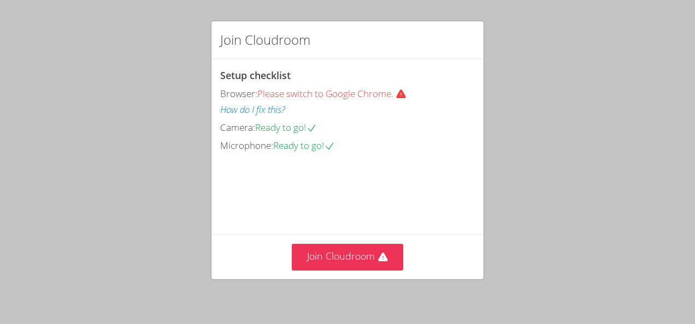 The height and width of the screenshot is (324, 695). Describe the element at coordinates (347, 257) in the screenshot. I see `button: Join Cloudroom` at that location.